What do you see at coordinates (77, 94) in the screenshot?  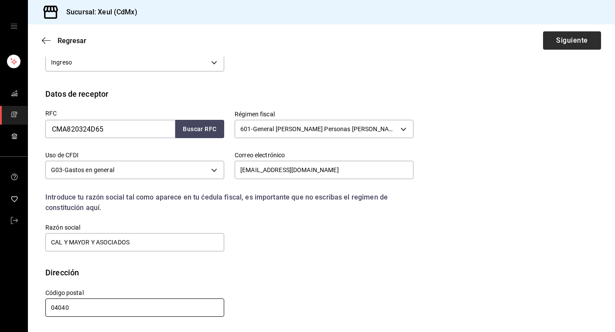 I see `div: Datos de receptor` at bounding box center [77, 94].